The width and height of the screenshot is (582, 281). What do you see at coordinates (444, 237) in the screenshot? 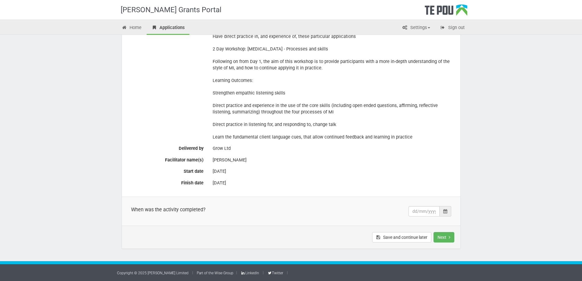
I see `button: Next step` at bounding box center [444, 237].